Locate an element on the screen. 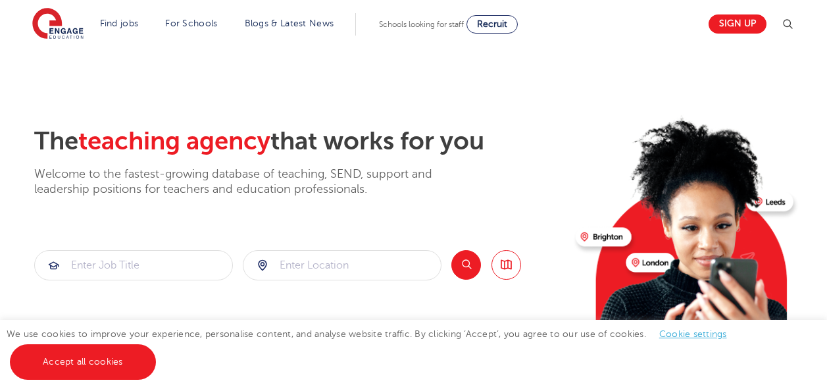 This screenshot has width=827, height=391. a: Sign up is located at coordinates (738, 24).